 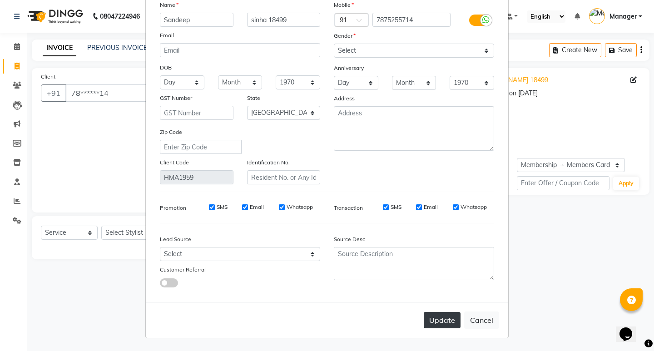 I want to click on label: Name, so click(x=169, y=5).